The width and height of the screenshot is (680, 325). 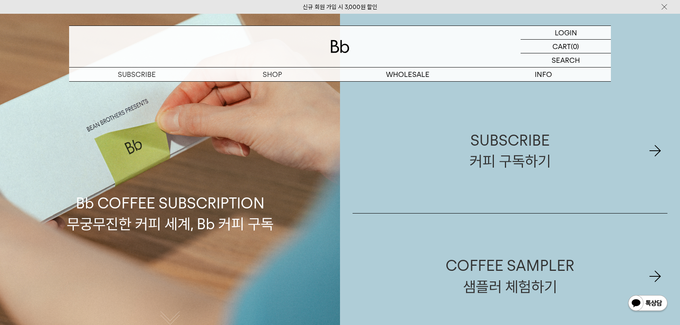 I want to click on img: 카카오톡 채널 1:1 채팅 버튼, so click(x=648, y=304).